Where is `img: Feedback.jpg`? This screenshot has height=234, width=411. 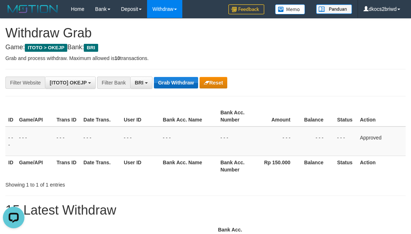 img: Feedback.jpg is located at coordinates (246, 9).